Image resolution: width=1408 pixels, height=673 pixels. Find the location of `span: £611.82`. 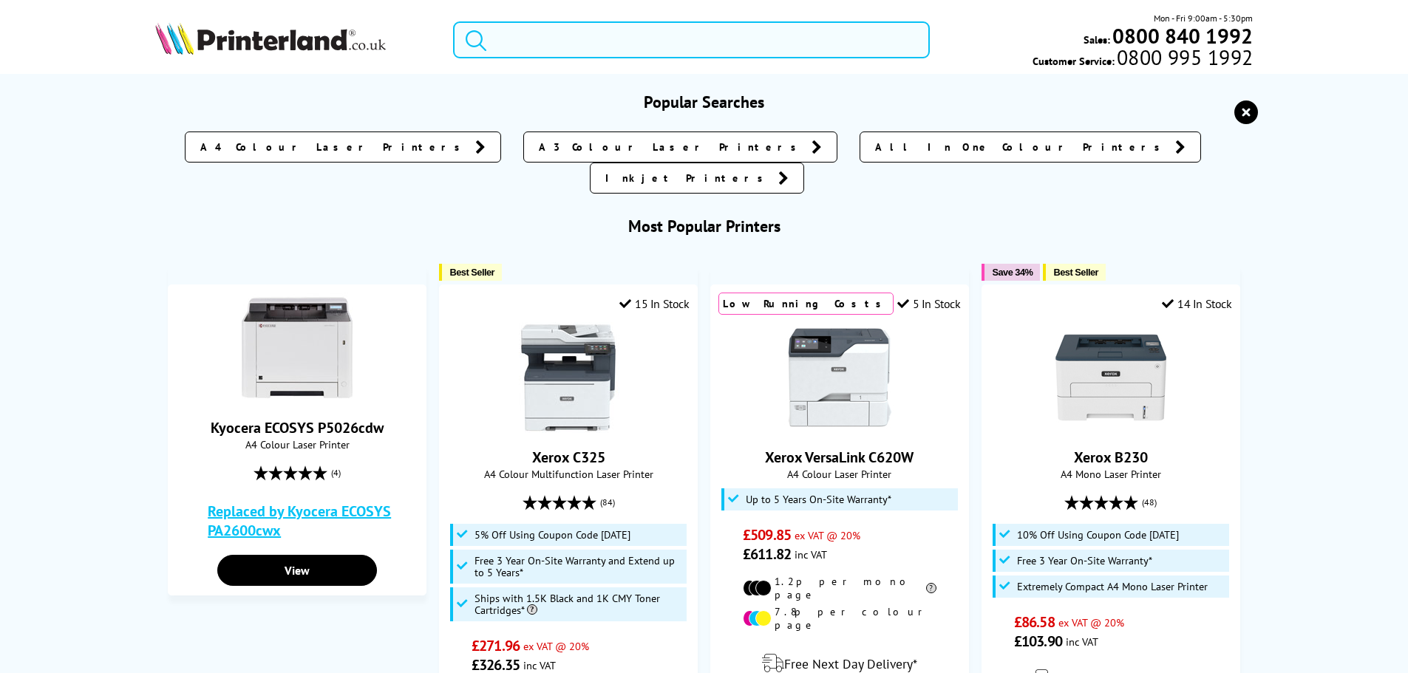

span: £611.82 is located at coordinates (767, 554).